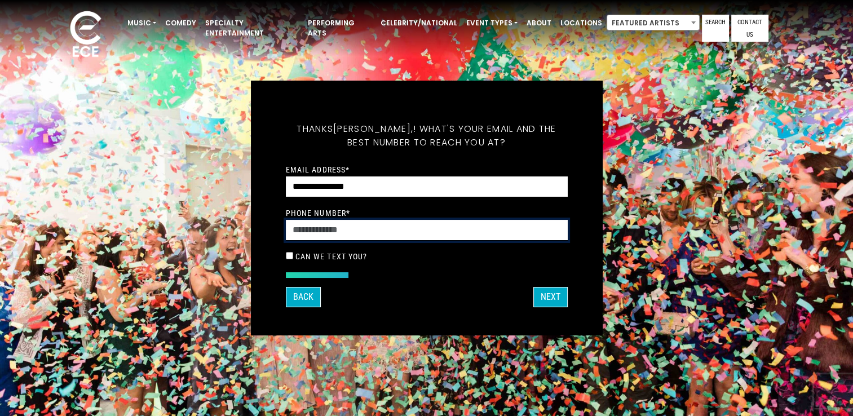 The height and width of the screenshot is (416, 853). Describe the element at coordinates (86, 35) in the screenshot. I see `img: ece_new_logo_whitev2-1.png` at that location.